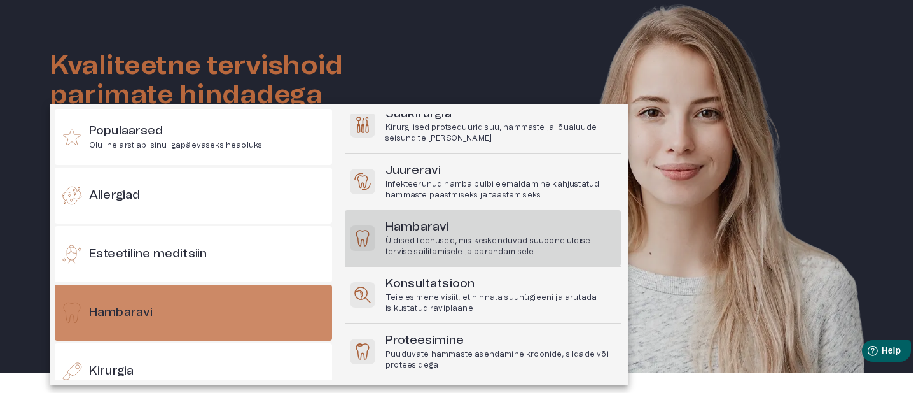  What do you see at coordinates (501, 171) in the screenshot?
I see `h6: Juureravi` at bounding box center [501, 171].